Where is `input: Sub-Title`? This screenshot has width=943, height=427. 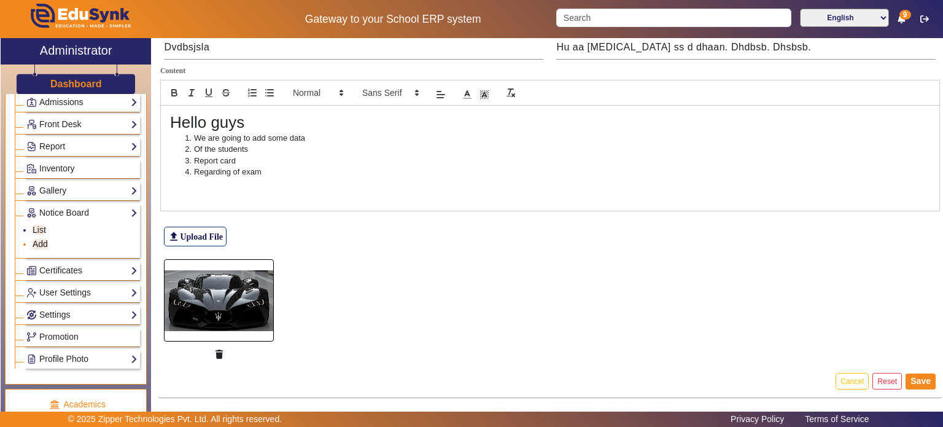 input: Sub-Title is located at coordinates (746, 47).